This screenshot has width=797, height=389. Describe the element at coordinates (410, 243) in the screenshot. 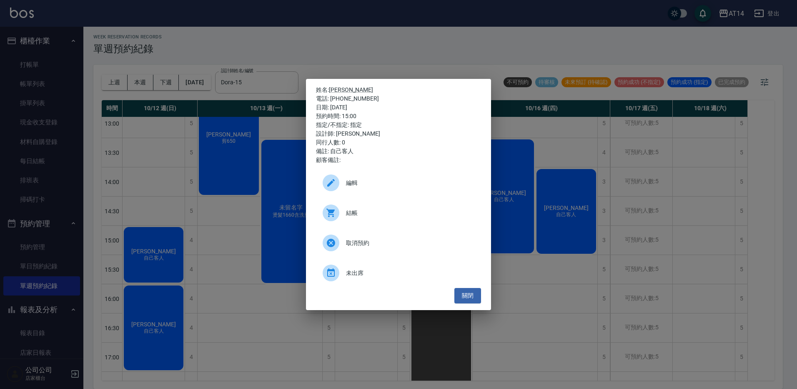

I see `span: 取消預約` at that location.